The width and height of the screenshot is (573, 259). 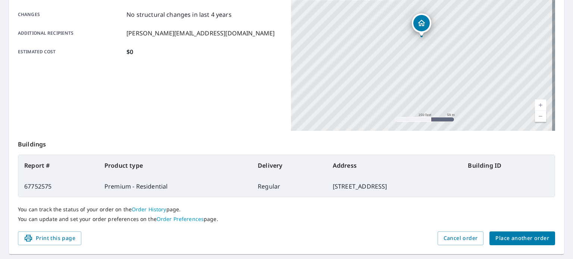 What do you see at coordinates (175, 187) in the screenshot?
I see `td: Premium - Residential` at bounding box center [175, 187].